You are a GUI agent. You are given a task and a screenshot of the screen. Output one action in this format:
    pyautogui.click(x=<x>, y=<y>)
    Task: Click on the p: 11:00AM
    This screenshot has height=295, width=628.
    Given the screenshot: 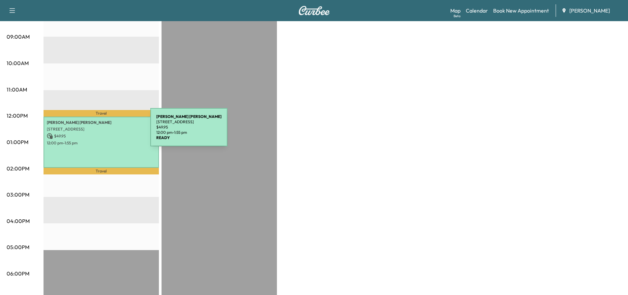 What is the action you would take?
    pyautogui.click(x=17, y=89)
    